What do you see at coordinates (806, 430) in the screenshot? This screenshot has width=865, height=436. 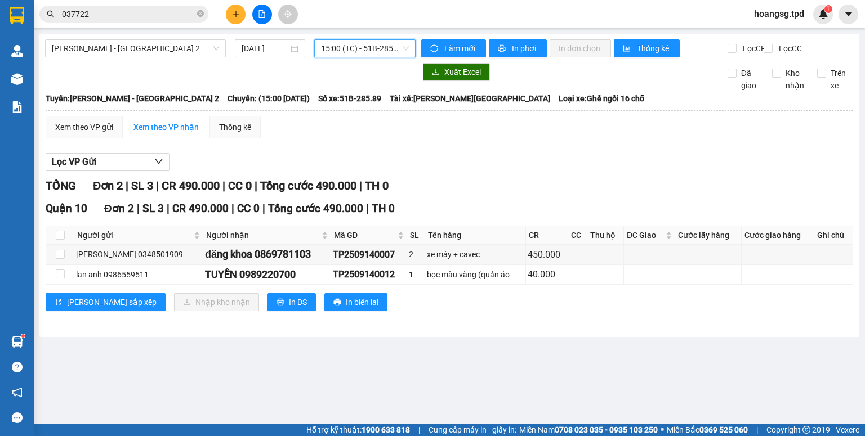 I see `span: copyright` at bounding box center [806, 430].